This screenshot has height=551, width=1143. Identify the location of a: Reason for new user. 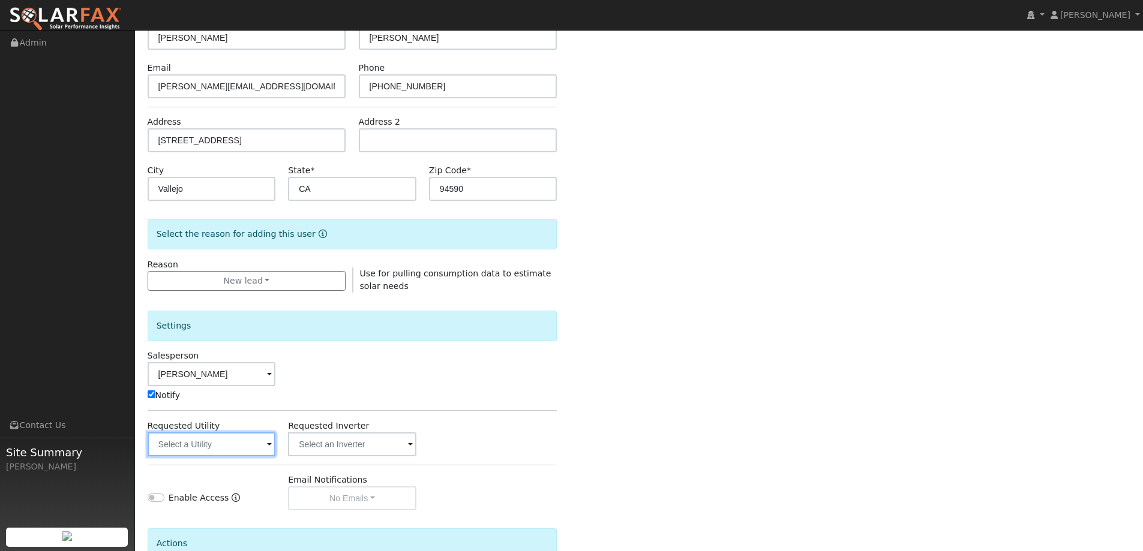
(321, 234).